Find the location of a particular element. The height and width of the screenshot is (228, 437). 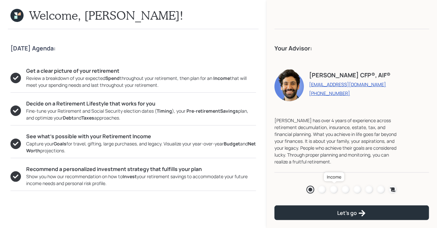

b: Goals is located at coordinates (60, 143).